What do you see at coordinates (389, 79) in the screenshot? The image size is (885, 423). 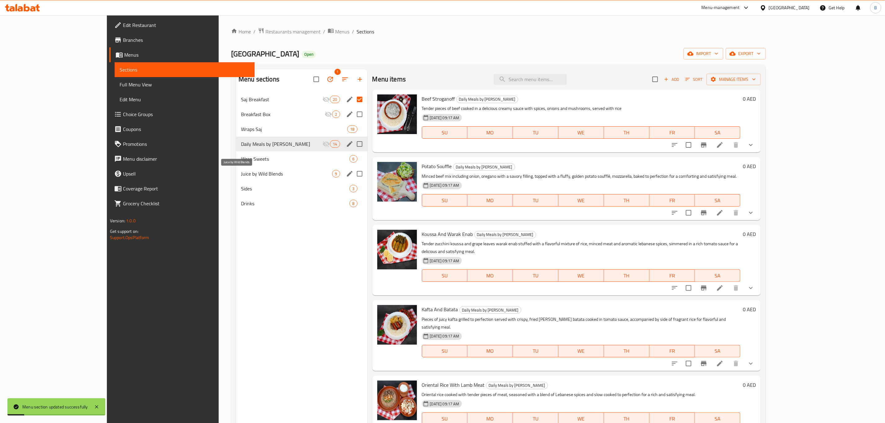 I see `h2: Menu items` at bounding box center [389, 79].